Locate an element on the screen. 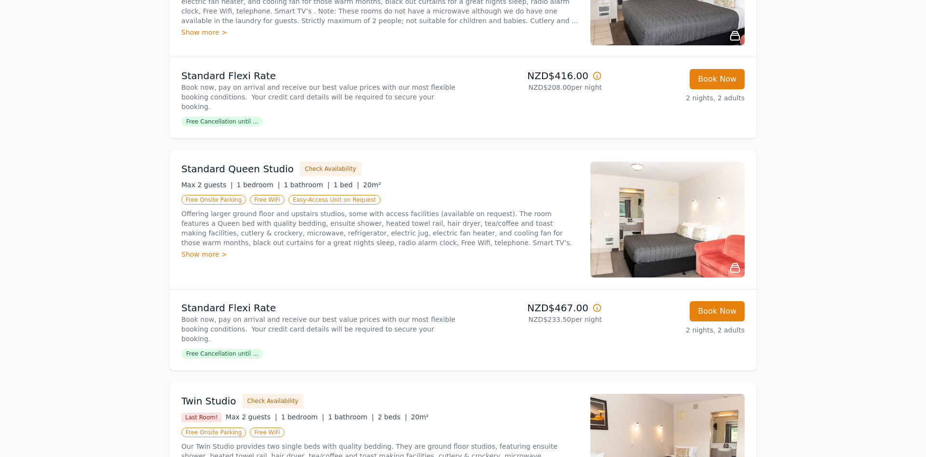  span: 2 beds | is located at coordinates (392, 417).